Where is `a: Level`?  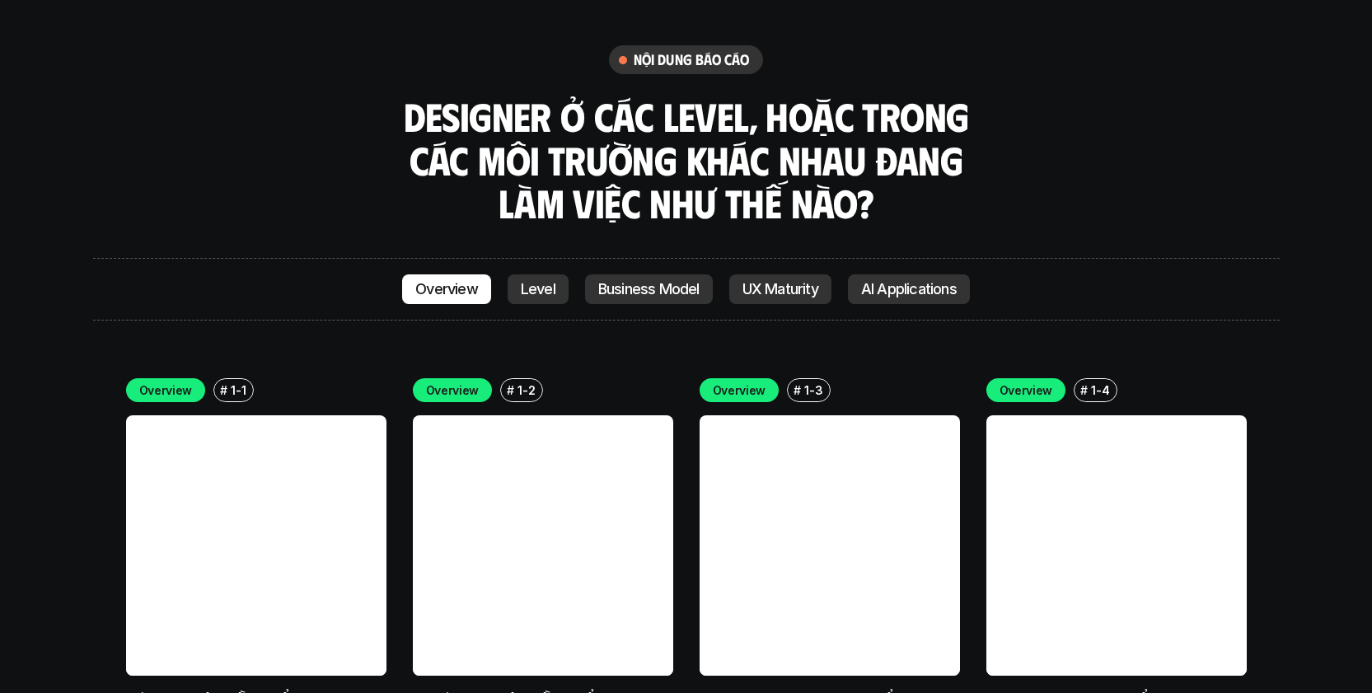 a: Level is located at coordinates (538, 289).